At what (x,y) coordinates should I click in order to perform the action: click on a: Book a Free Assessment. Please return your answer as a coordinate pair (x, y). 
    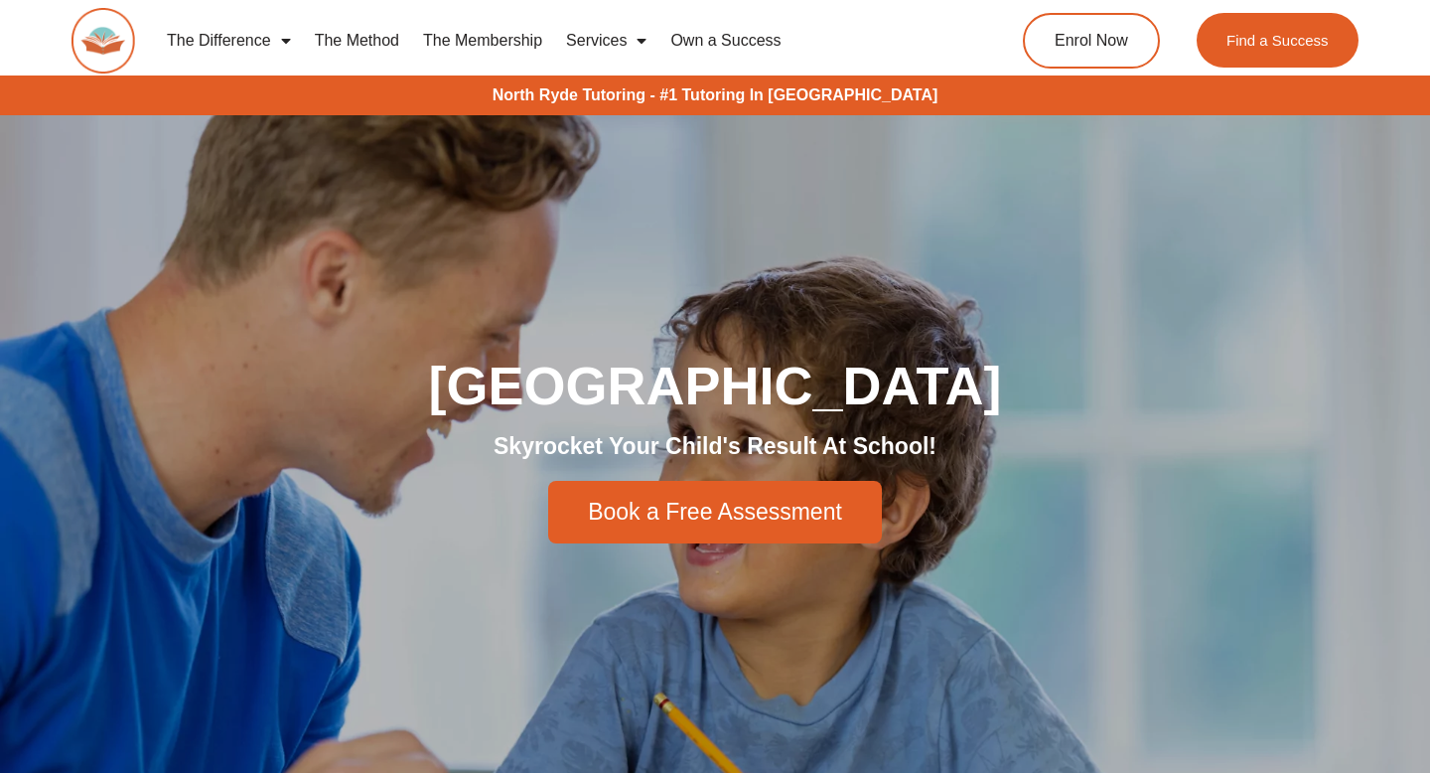
    Looking at the image, I should click on (715, 511).